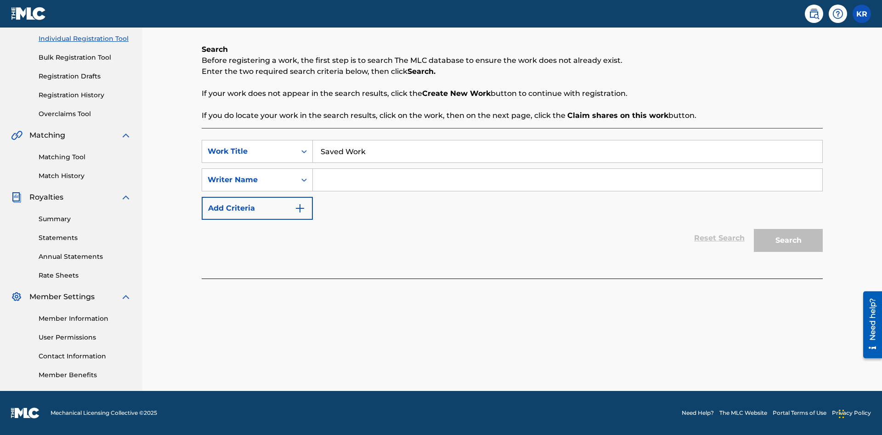 The width and height of the screenshot is (882, 435). I want to click on img: MLC Logo, so click(28, 13).